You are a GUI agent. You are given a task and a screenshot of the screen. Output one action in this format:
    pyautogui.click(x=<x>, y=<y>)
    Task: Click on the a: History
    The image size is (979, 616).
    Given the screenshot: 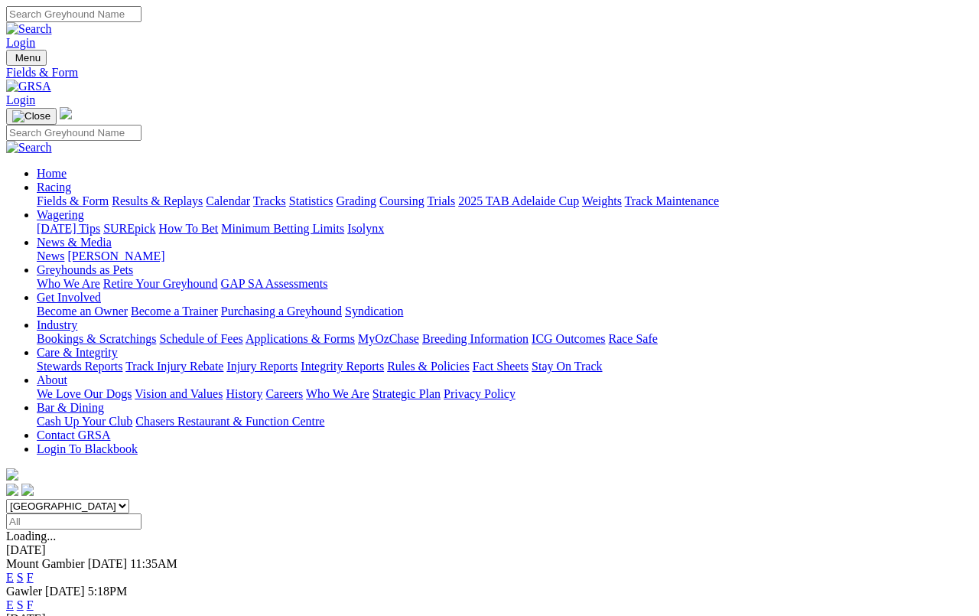 What is the action you would take?
    pyautogui.click(x=244, y=393)
    